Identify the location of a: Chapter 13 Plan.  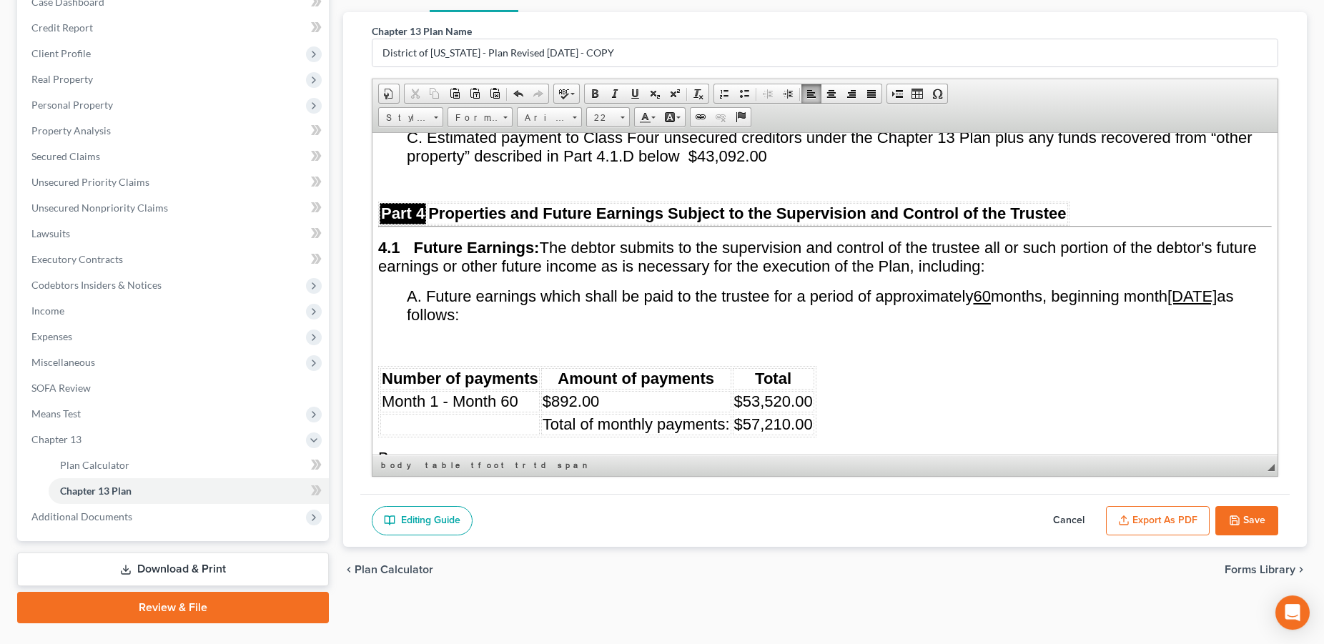
(189, 491).